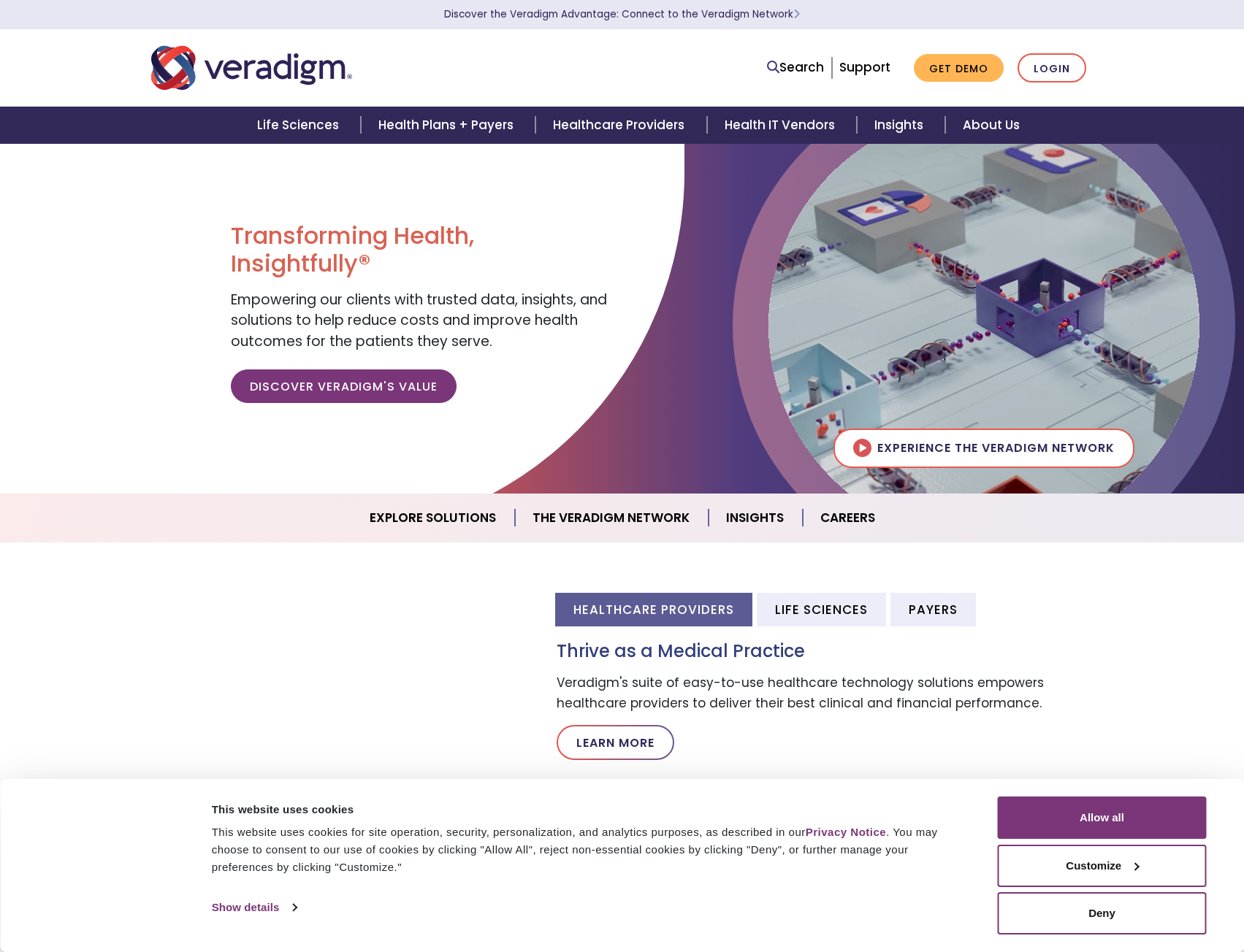 Image resolution: width=1244 pixels, height=952 pixels. Describe the element at coordinates (419, 321) in the screenshot. I see `span: Empowering our clients with trusted data, insights, and solutions to help reduce costs and improv...` at that location.